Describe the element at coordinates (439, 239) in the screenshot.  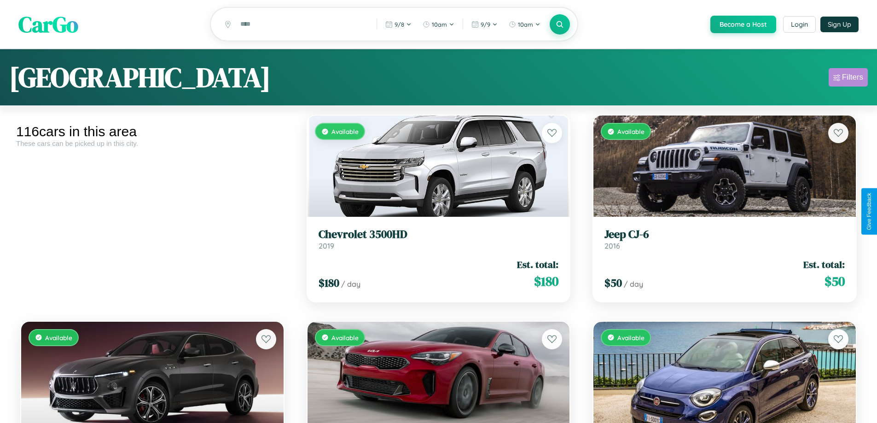
I see `a: Chevrolet 3500HD2019` at that location.